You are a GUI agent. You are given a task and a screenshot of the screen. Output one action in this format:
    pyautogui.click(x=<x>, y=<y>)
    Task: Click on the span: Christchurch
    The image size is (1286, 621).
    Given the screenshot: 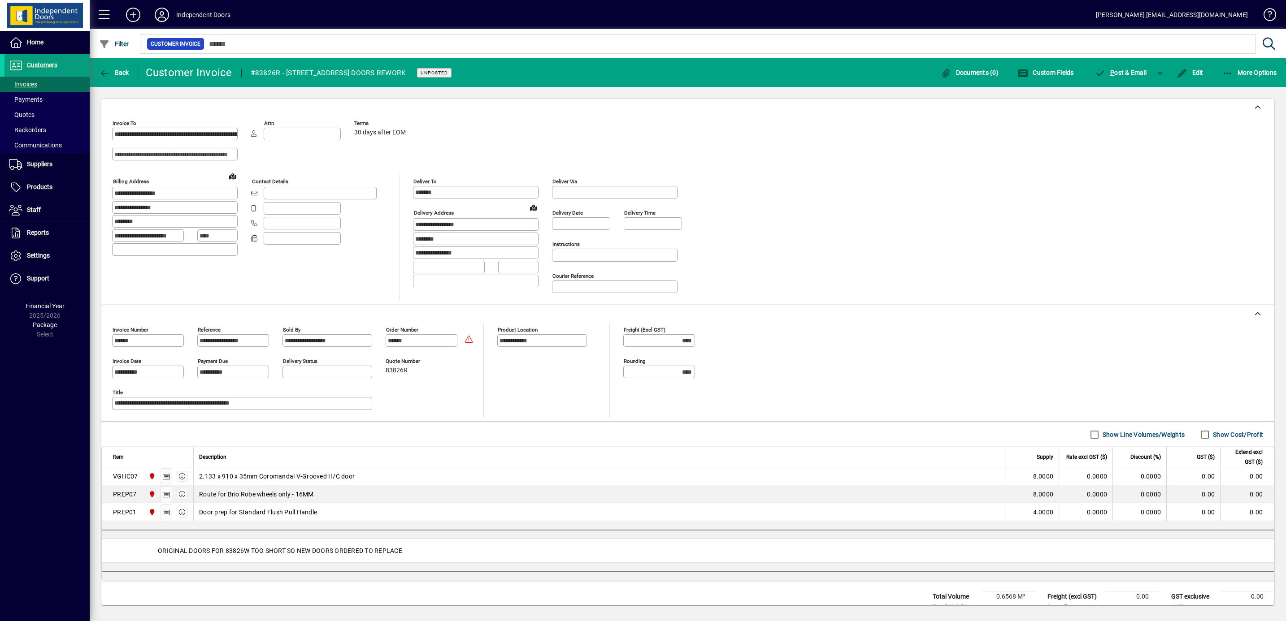 What is the action you would take?
    pyautogui.click(x=151, y=494)
    